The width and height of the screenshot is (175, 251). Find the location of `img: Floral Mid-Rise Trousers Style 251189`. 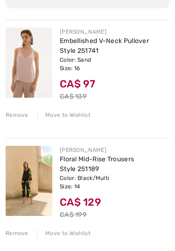

img: Floral Mid-Rise Trousers Style 251189 is located at coordinates (29, 181).